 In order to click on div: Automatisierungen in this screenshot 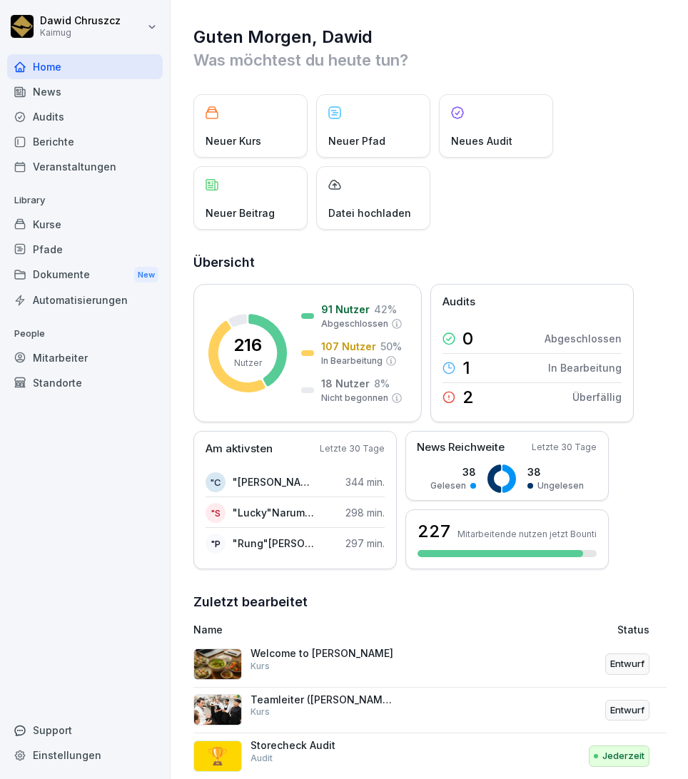, I will do `click(85, 300)`.